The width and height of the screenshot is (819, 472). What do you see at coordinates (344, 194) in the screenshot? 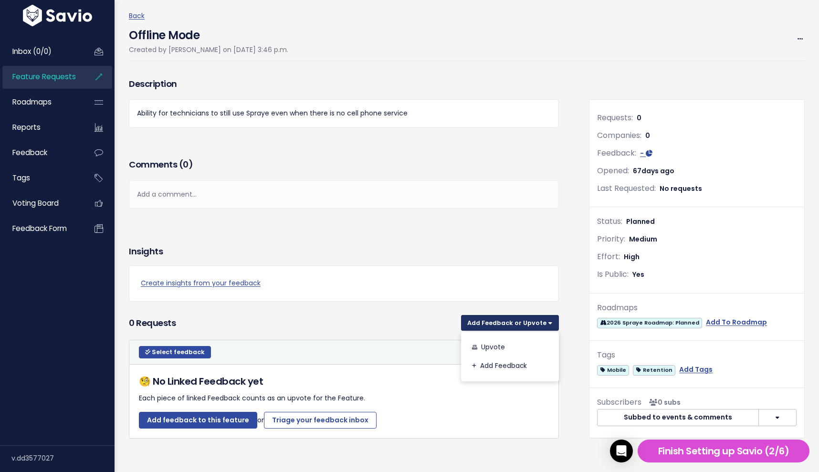
I see `div: Add a comment...` at bounding box center [344, 194].